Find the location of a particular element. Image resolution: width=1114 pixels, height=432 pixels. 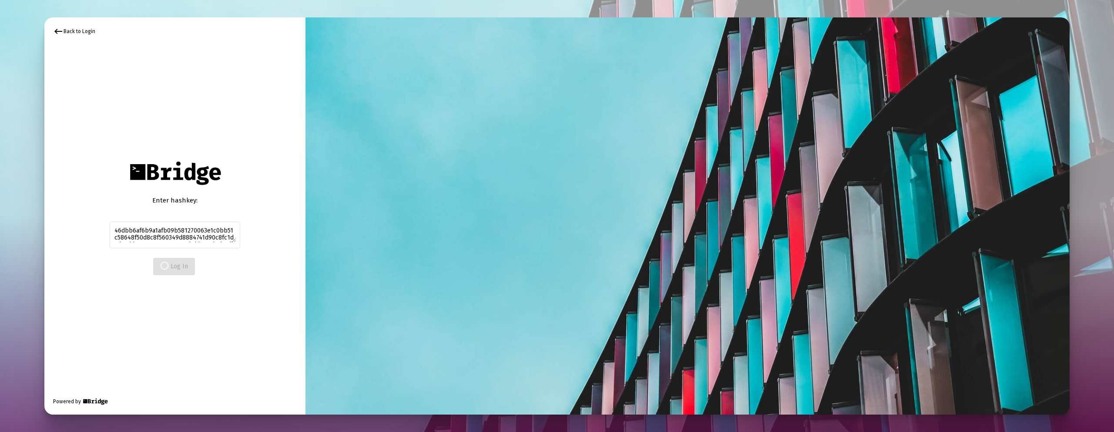

div: Powered by is located at coordinates (80, 401).